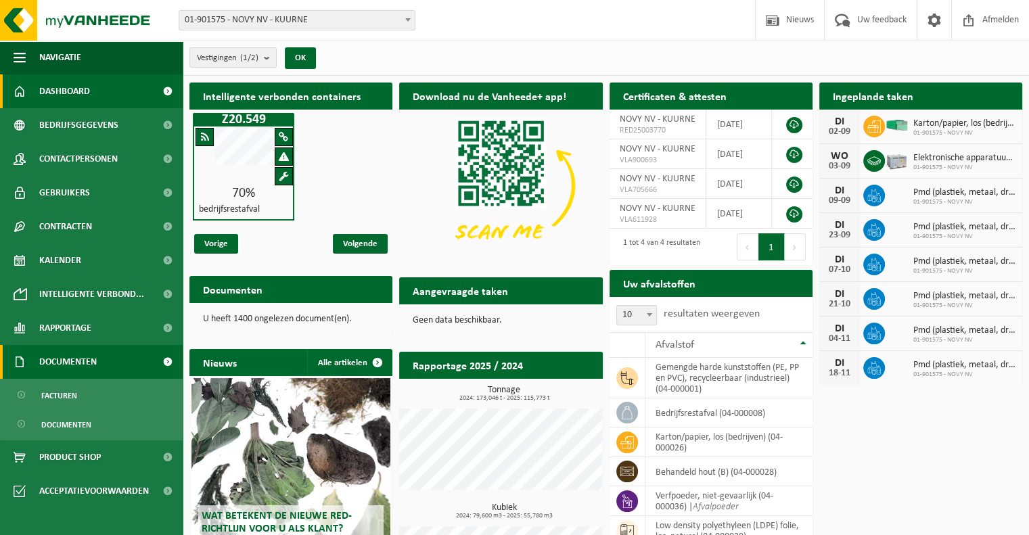 This screenshot has height=535, width=1029. I want to click on count: (1/2), so click(249, 57).